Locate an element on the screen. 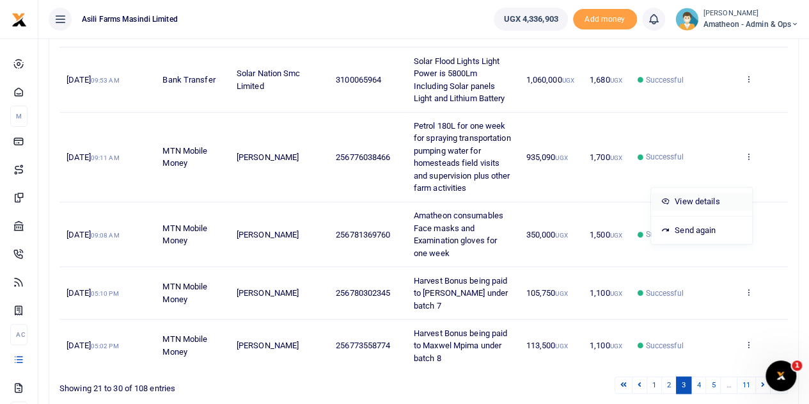 This screenshot has width=809, height=404. span: 256776038466 is located at coordinates (363, 157).